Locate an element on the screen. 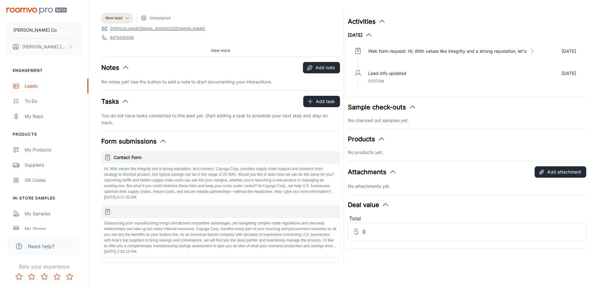 This screenshot has height=288, width=603. input: Estimated deal value is located at coordinates (475, 232).